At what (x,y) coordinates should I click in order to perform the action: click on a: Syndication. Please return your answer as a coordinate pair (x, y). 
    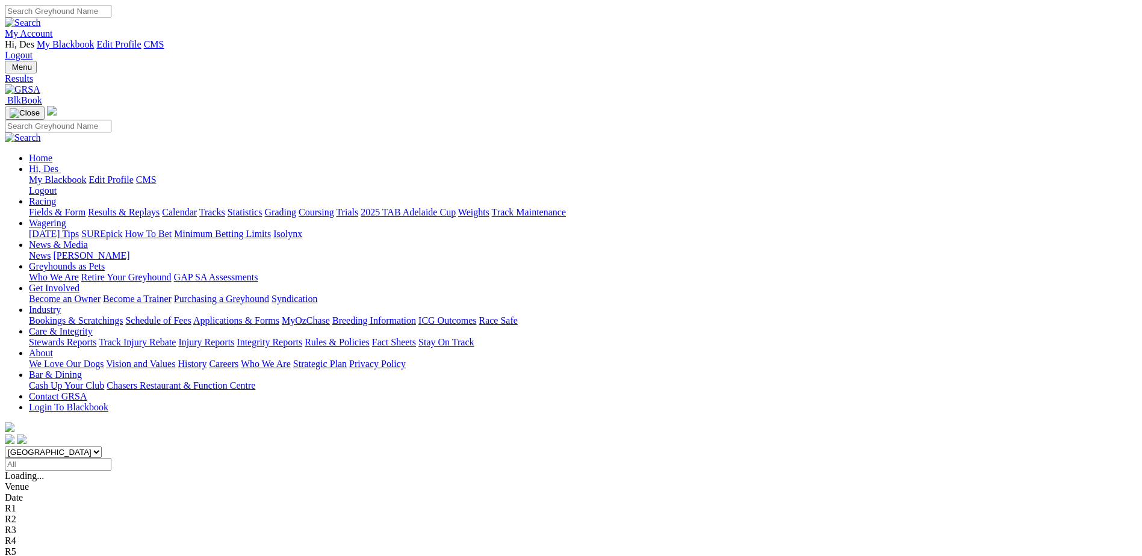
    Looking at the image, I should click on (294, 298).